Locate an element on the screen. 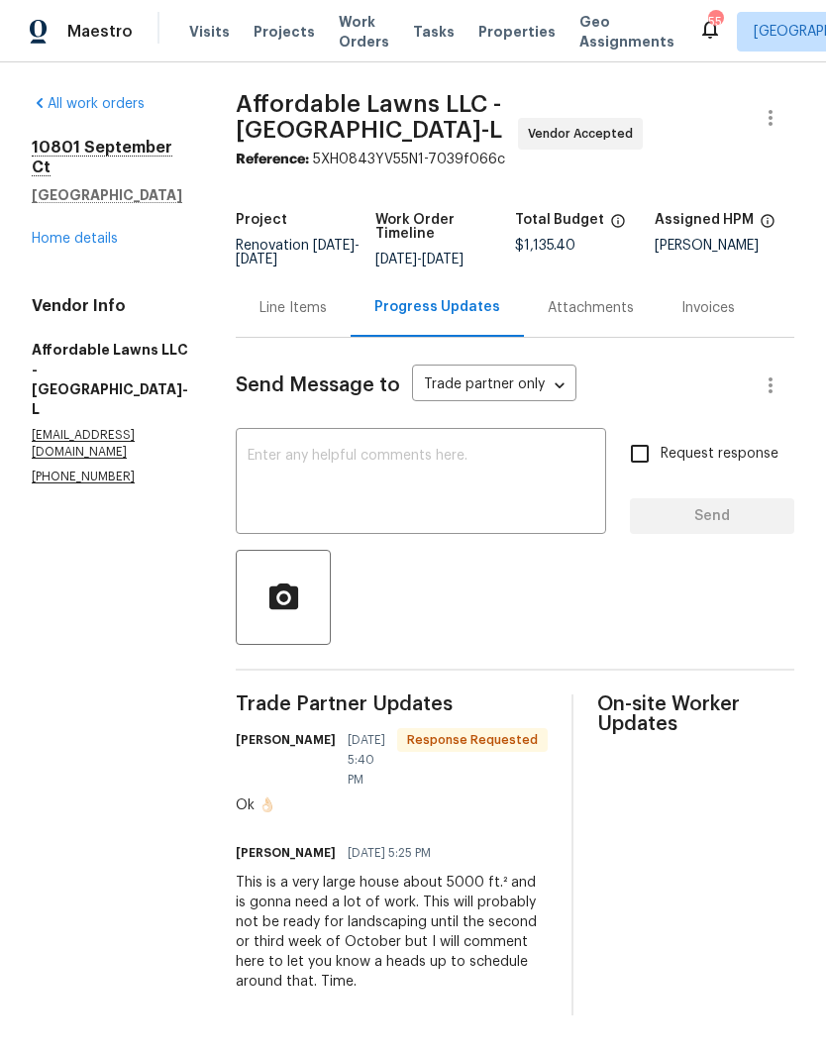 Image resolution: width=826 pixels, height=1056 pixels. h5: Assigned HPM is located at coordinates (704, 220).